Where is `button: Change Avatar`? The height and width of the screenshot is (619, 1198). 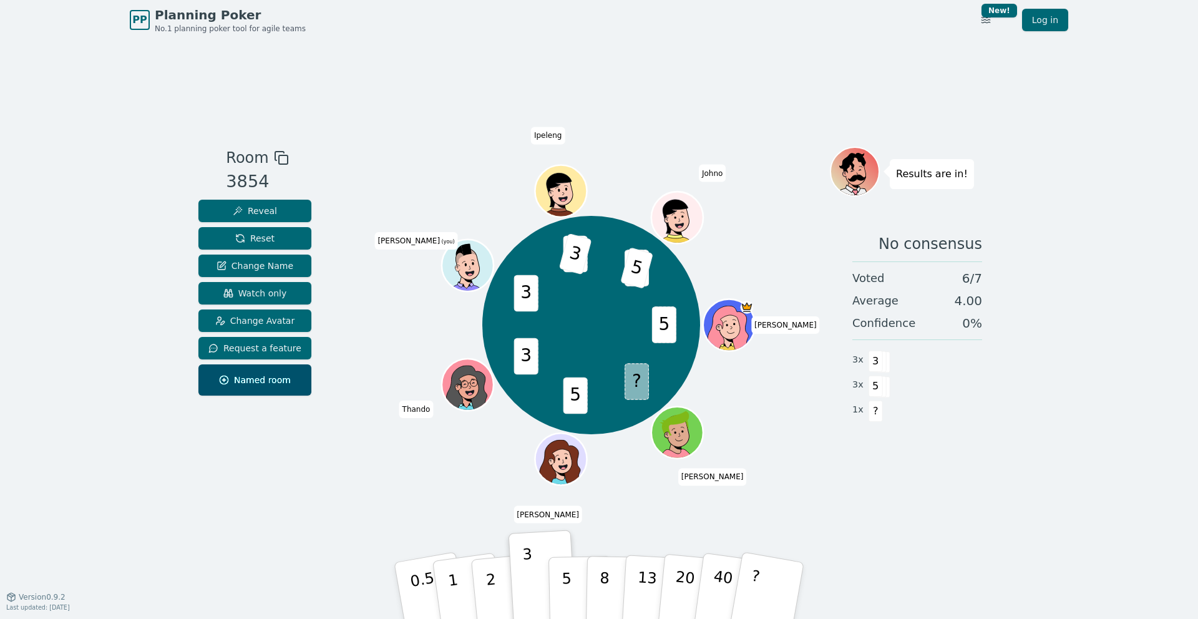 button: Change Avatar is located at coordinates (255, 321).